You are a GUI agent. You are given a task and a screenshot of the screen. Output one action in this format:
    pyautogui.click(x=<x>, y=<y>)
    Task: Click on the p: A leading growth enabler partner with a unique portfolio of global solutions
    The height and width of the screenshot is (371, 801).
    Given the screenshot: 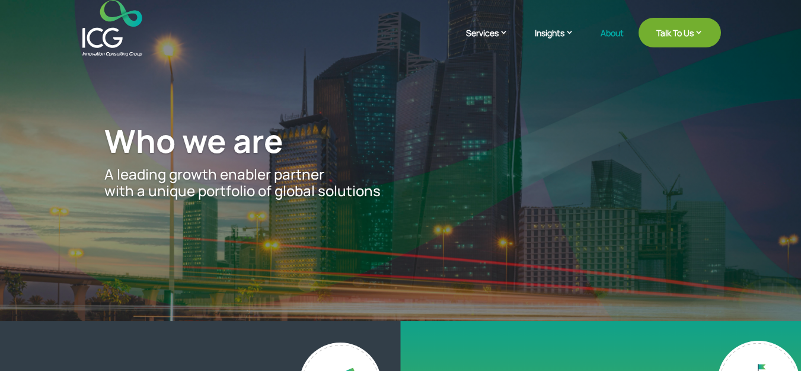 What is the action you would take?
    pyautogui.click(x=400, y=183)
    